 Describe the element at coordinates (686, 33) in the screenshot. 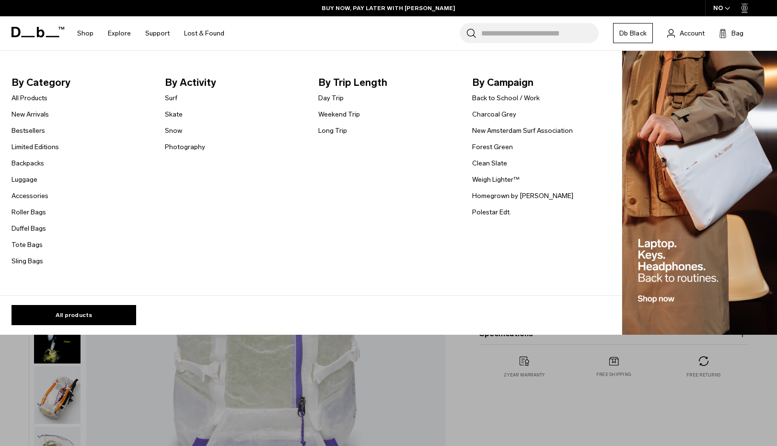

I see `a: Account` at that location.